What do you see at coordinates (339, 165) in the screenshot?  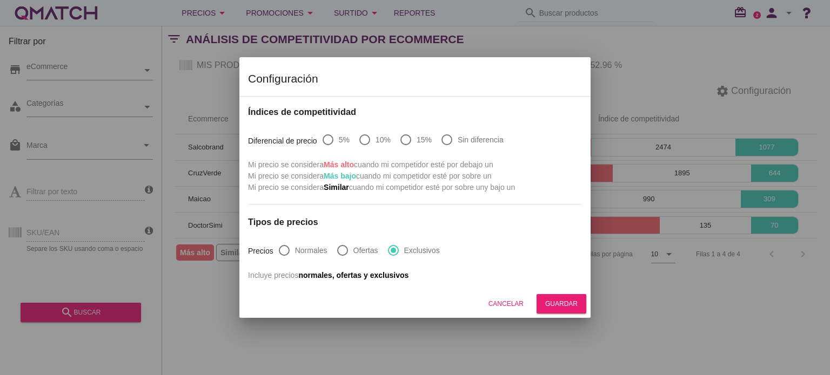 I see `span: Más alto` at bounding box center [339, 165].